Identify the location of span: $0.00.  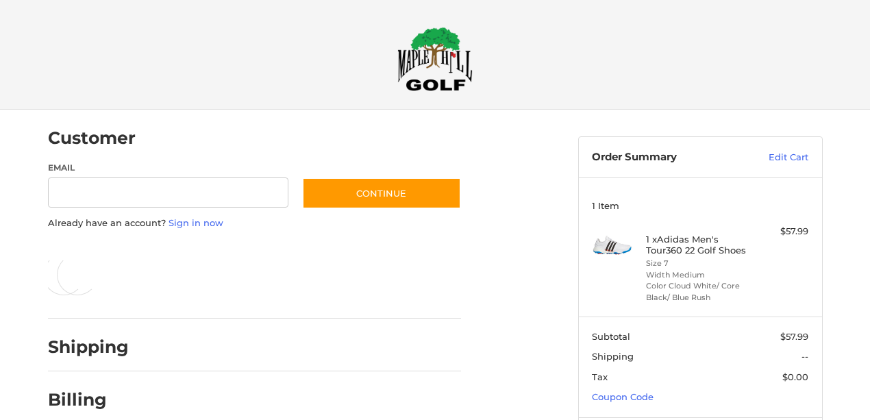
(795, 377).